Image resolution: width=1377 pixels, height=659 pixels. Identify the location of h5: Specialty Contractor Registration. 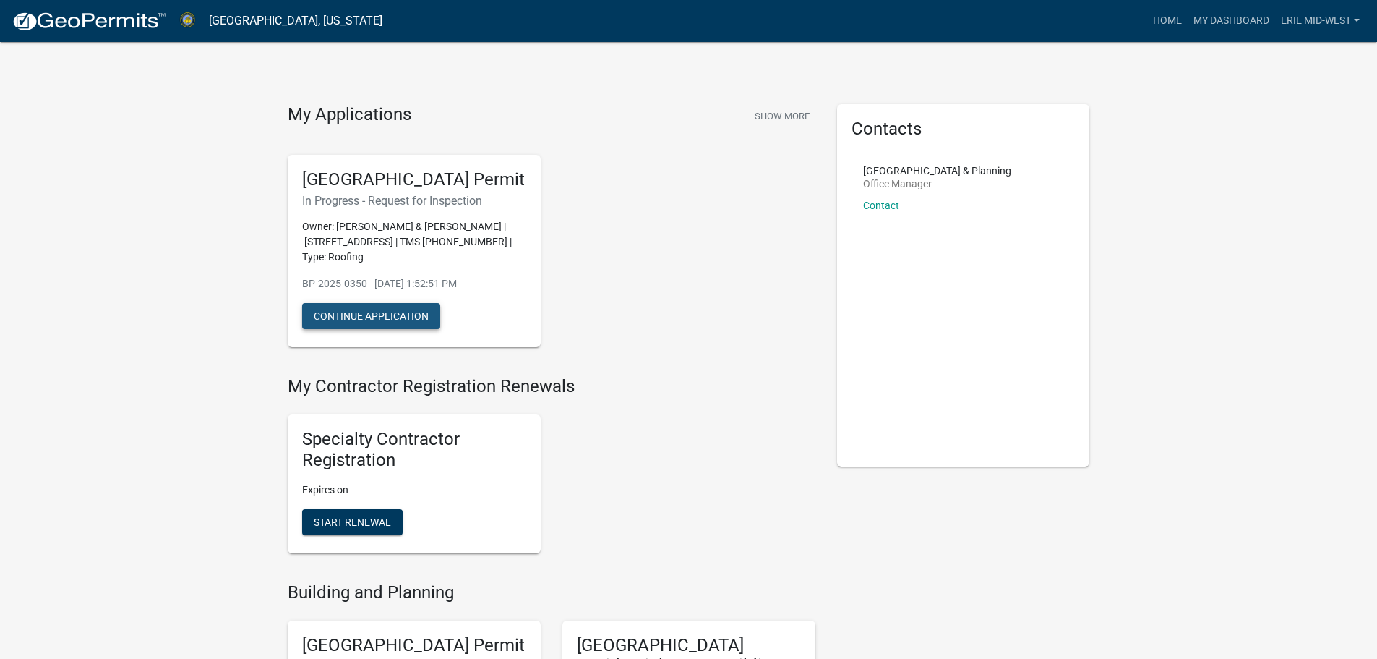
(414, 450).